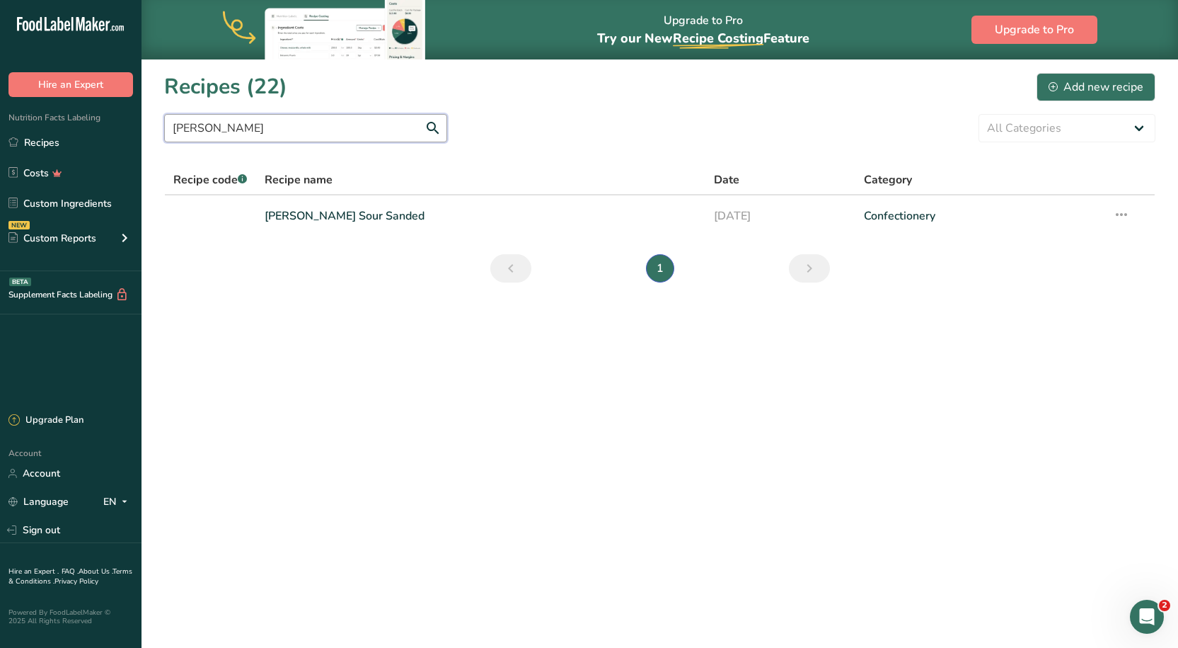 The width and height of the screenshot is (1178, 648). Describe the element at coordinates (511, 268) in the screenshot. I see `a: Previous page` at that location.